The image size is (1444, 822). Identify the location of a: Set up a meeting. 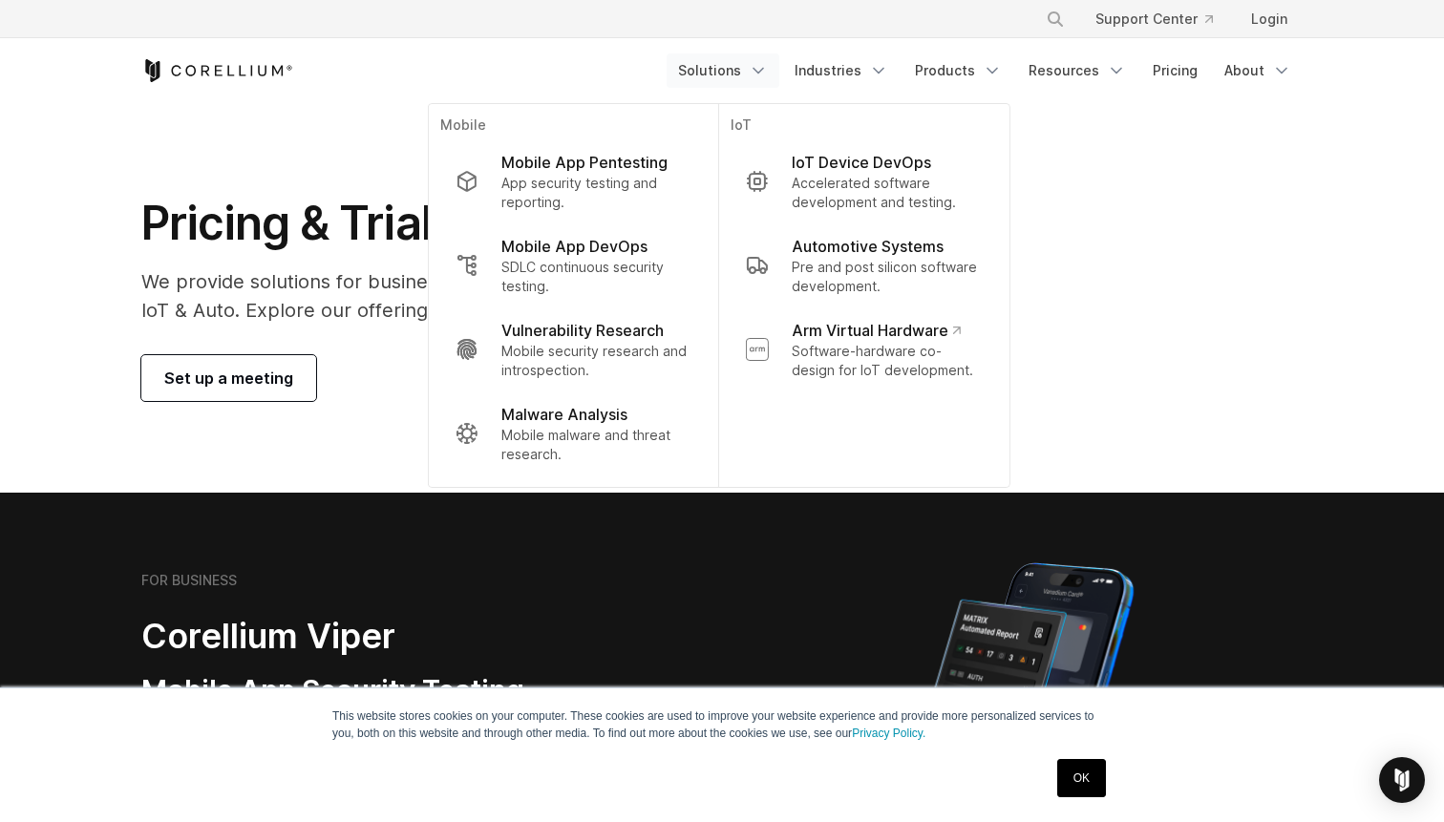
(228, 378).